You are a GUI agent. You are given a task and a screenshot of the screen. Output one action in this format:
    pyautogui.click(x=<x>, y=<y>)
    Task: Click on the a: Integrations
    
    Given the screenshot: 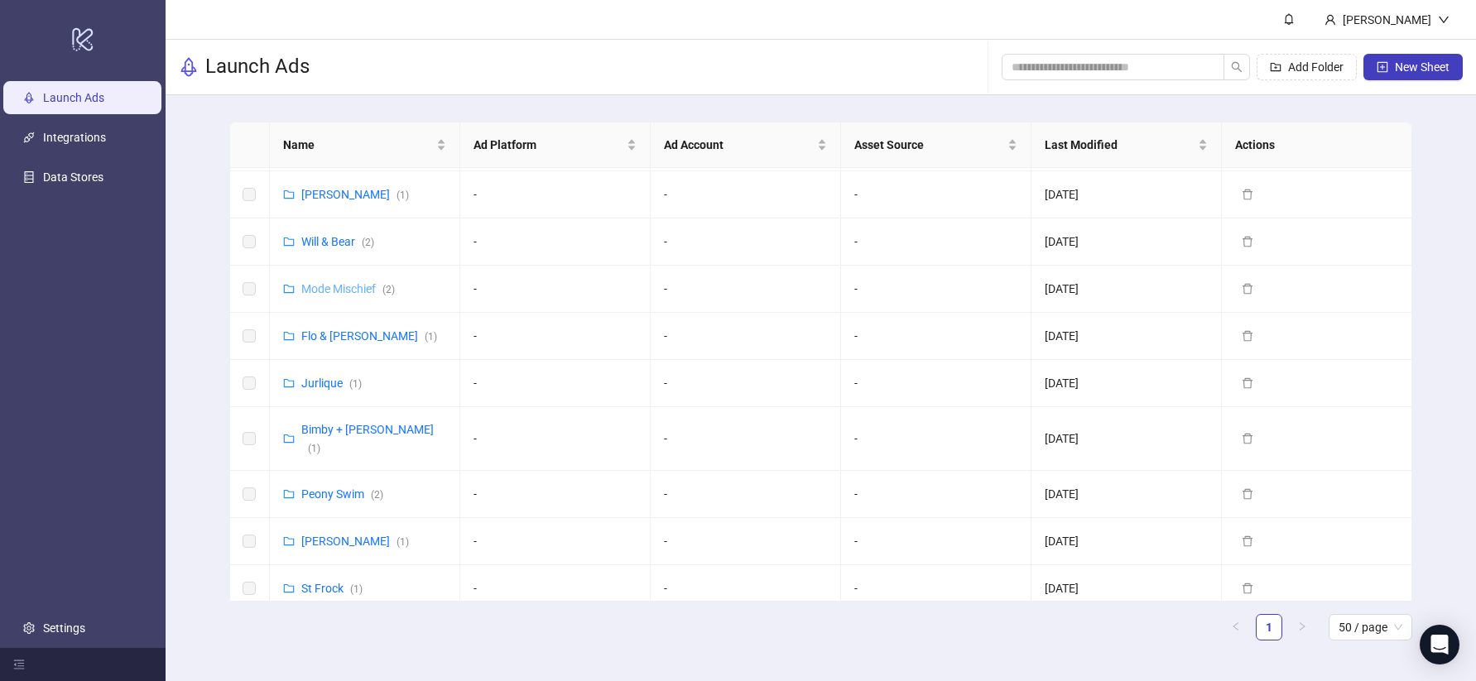 What is the action you would take?
    pyautogui.click(x=74, y=137)
    